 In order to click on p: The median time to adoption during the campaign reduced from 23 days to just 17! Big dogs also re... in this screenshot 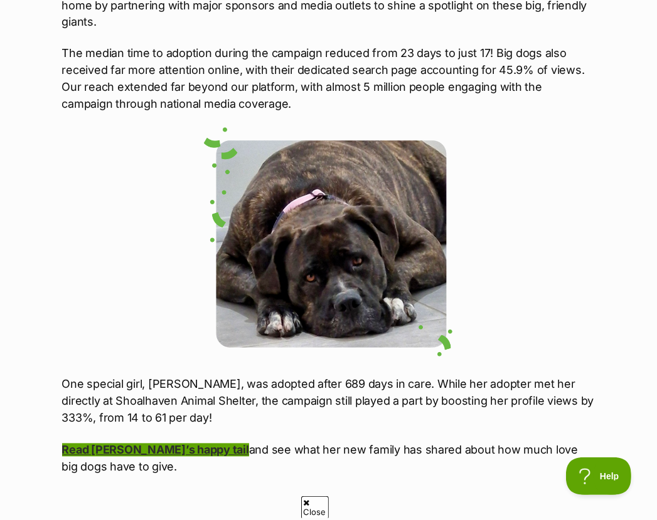, I will do `click(329, 79)`.